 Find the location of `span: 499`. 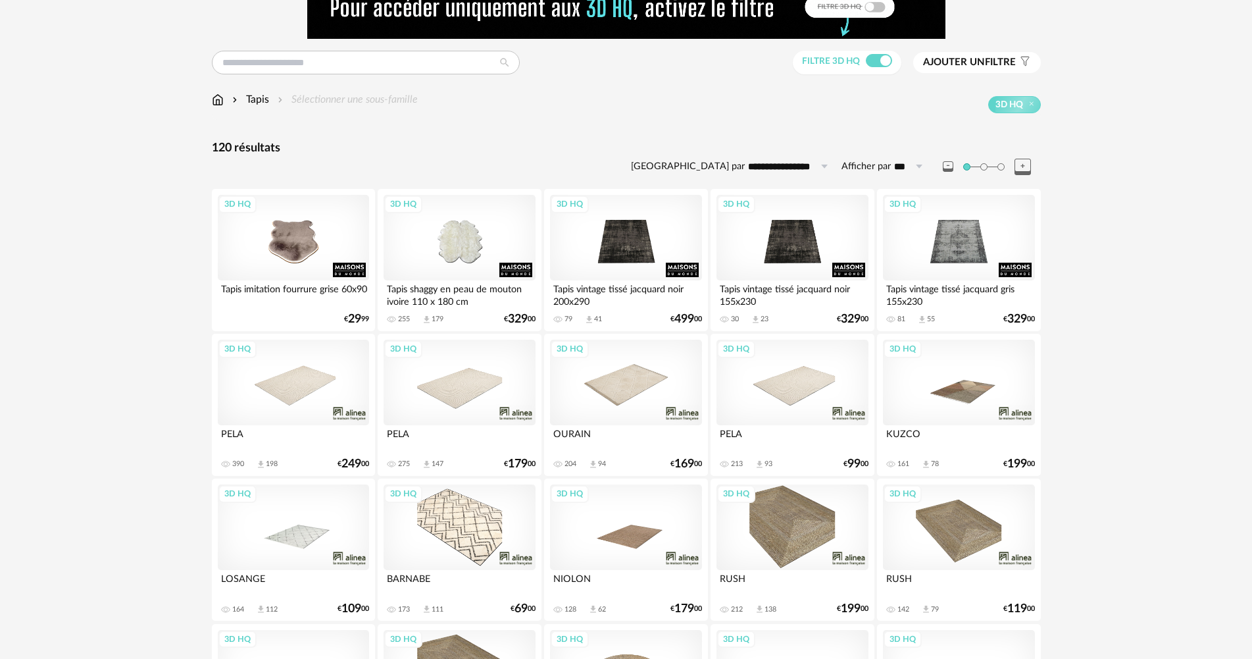

span: 499 is located at coordinates (684, 319).